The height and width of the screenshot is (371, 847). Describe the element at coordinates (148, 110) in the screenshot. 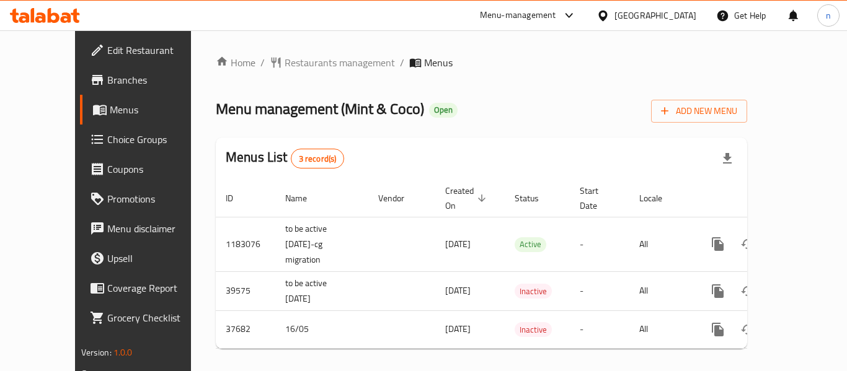

I see `a: Menus` at that location.